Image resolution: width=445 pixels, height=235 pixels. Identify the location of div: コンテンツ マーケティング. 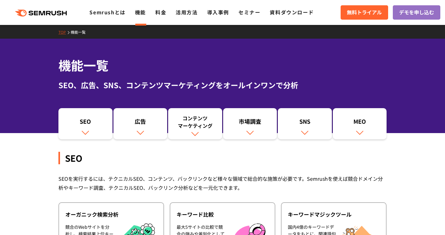
(195, 122).